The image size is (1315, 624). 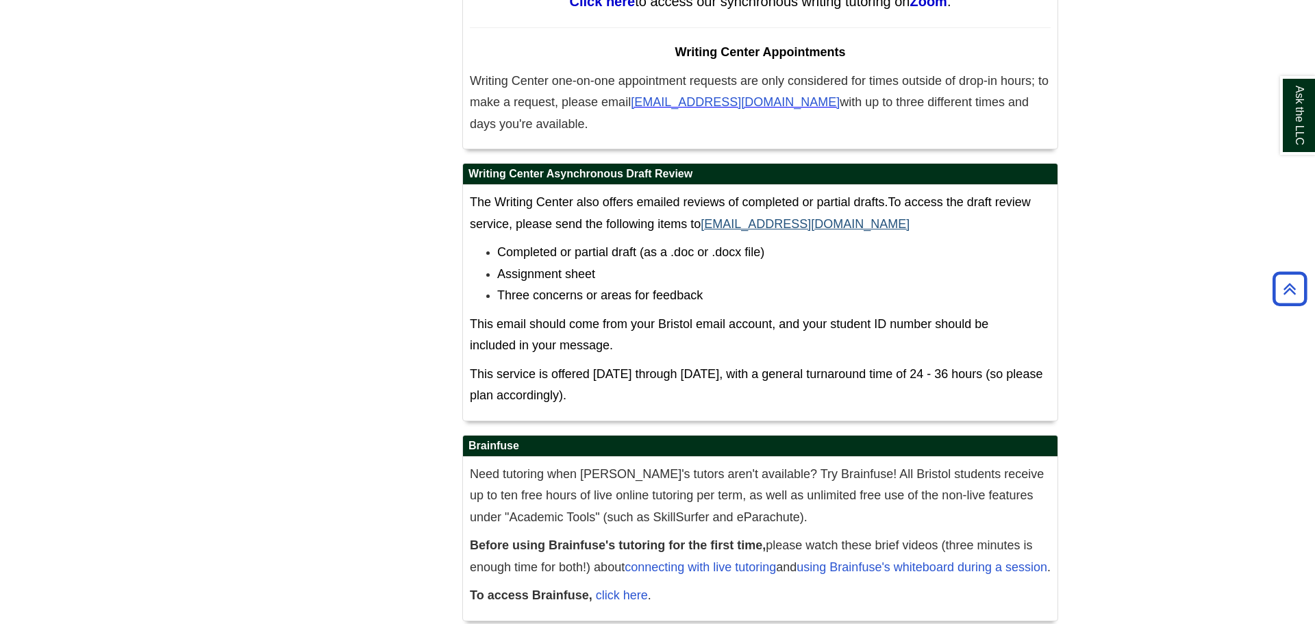 I want to click on span: please watch these brief videos (three minutes is enough time for both!) about and ., so click(x=760, y=556).